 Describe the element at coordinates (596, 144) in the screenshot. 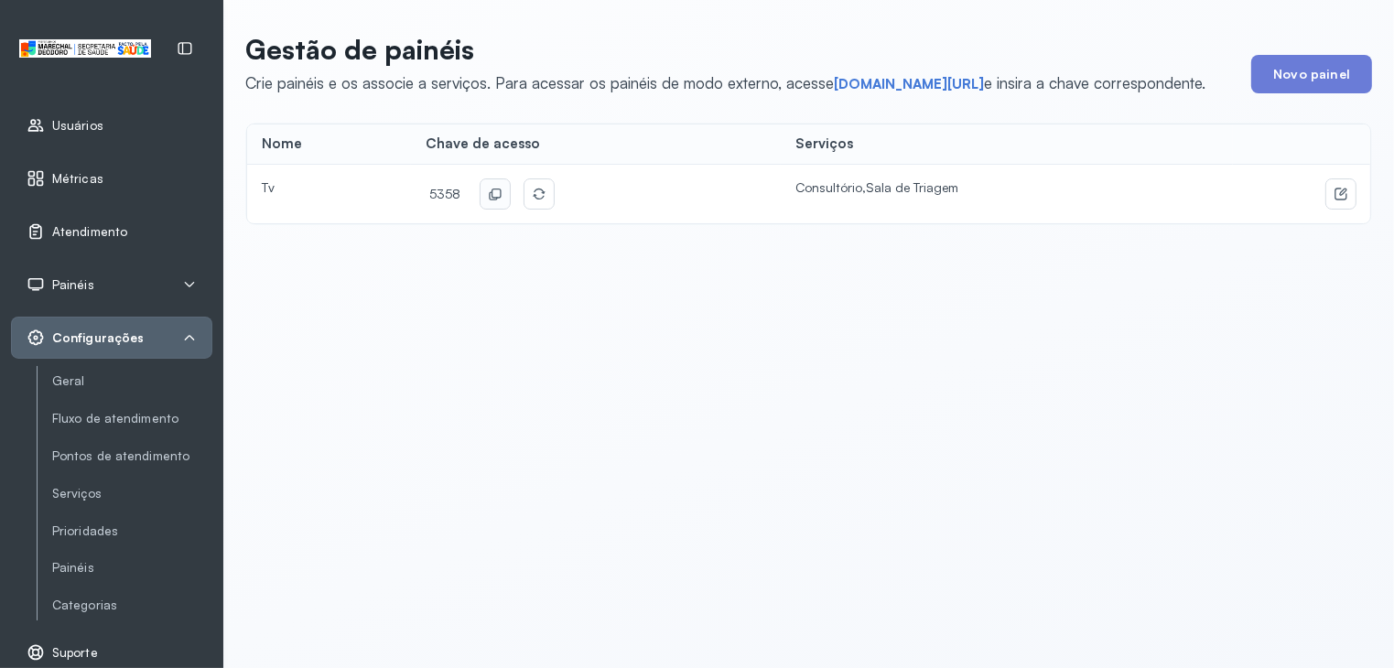

I see `div: Chave de acesso` at that location.